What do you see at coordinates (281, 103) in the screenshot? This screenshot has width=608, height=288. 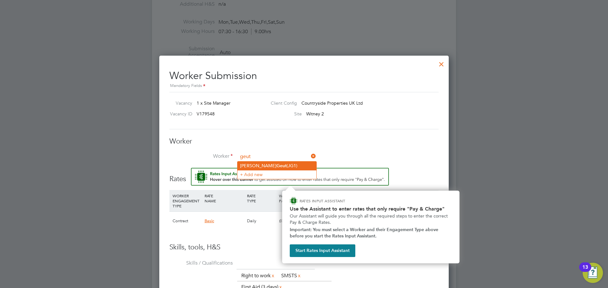 I see `label: Client Config` at bounding box center [281, 103].